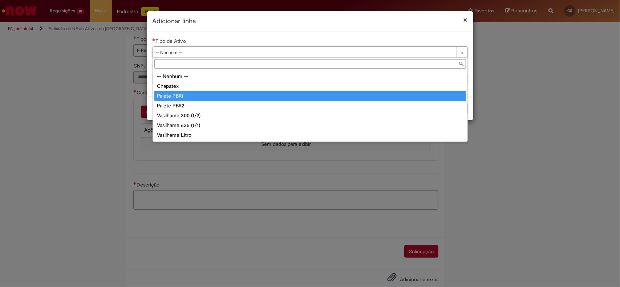  Describe the element at coordinates (310, 76) in the screenshot. I see `div: -- Nenhum --` at that location.